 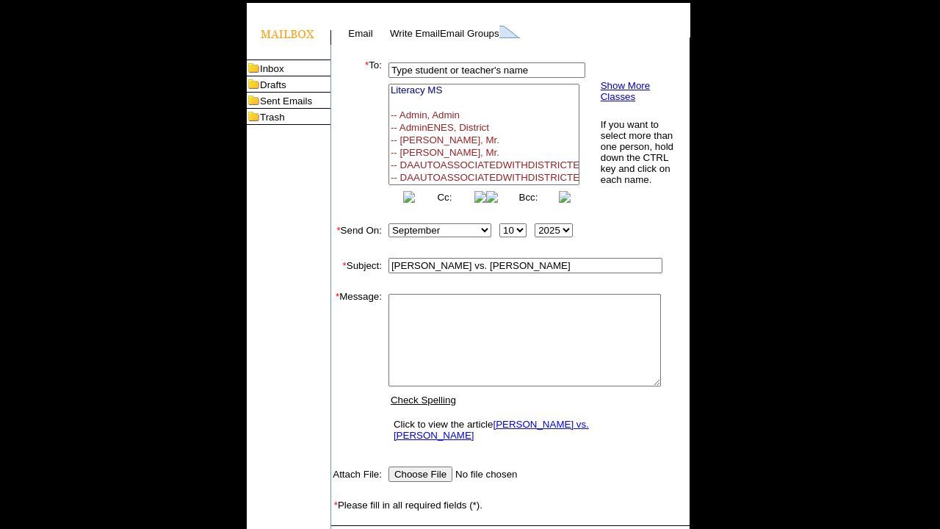 I want to click on td: To:, so click(x=356, y=132).